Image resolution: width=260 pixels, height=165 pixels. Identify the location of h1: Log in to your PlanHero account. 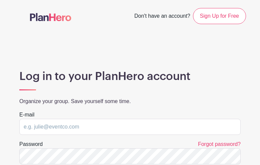
(130, 76).